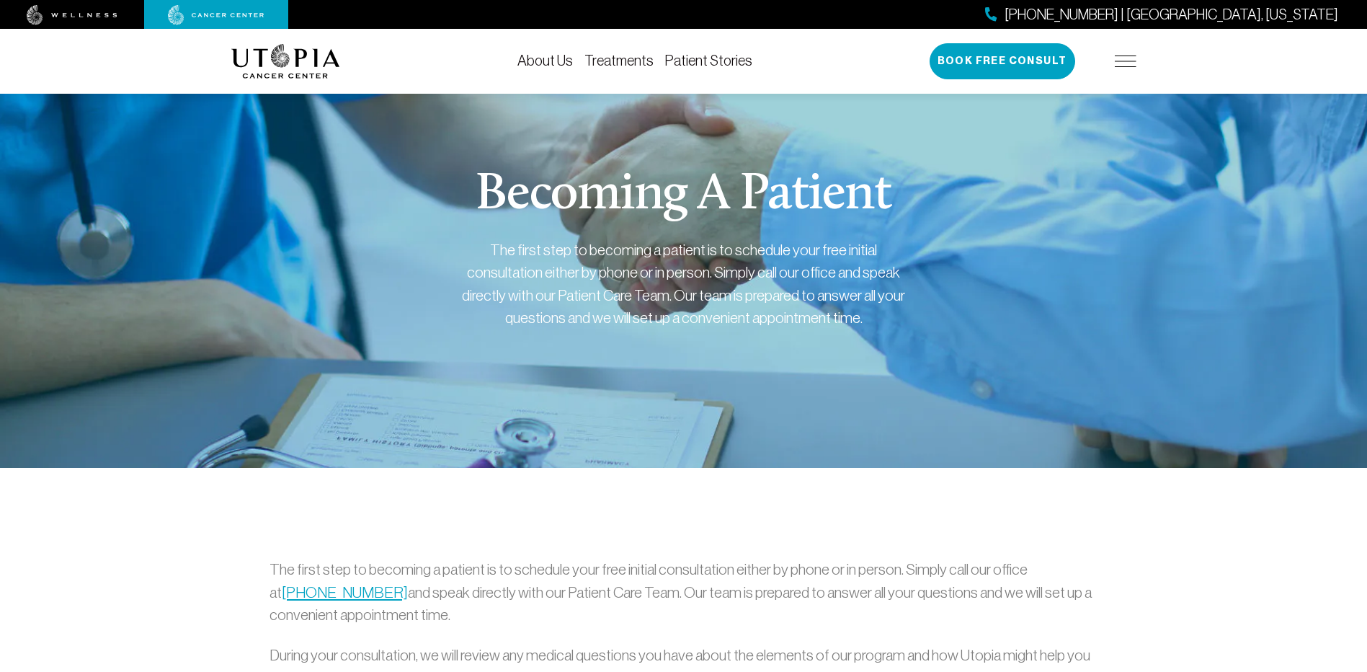 The width and height of the screenshot is (1367, 672). What do you see at coordinates (683, 592) in the screenshot?
I see `p: The first step to becoming a patient is to schedule your free initial consultation either by phon...` at bounding box center [683, 592].